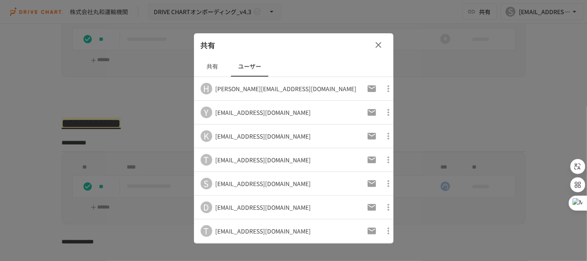  I want to click on div: H, so click(207, 89).